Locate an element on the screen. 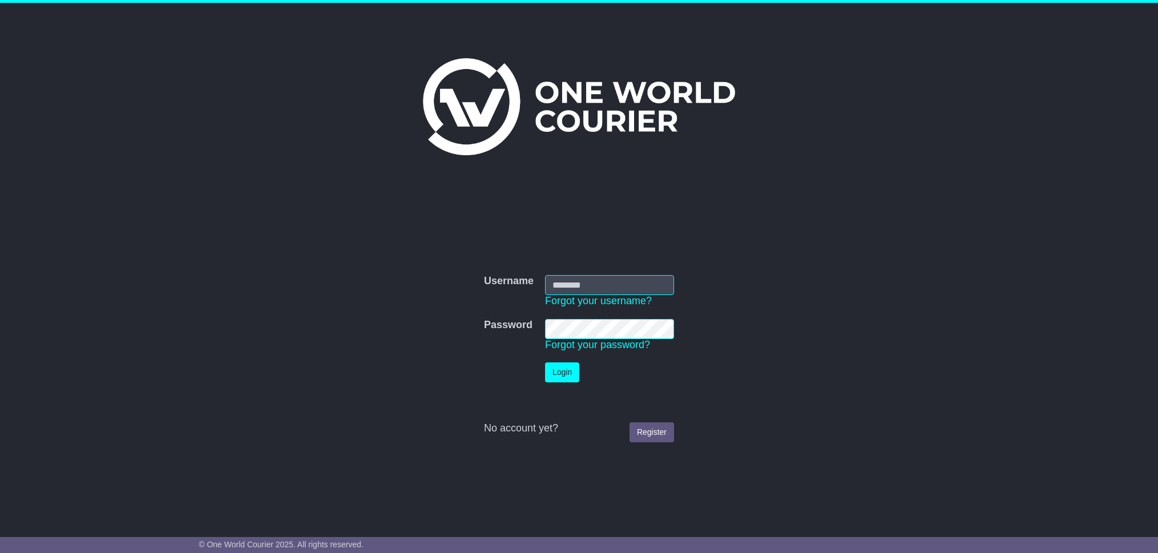 This screenshot has width=1158, height=553. label: Password is located at coordinates (508, 325).